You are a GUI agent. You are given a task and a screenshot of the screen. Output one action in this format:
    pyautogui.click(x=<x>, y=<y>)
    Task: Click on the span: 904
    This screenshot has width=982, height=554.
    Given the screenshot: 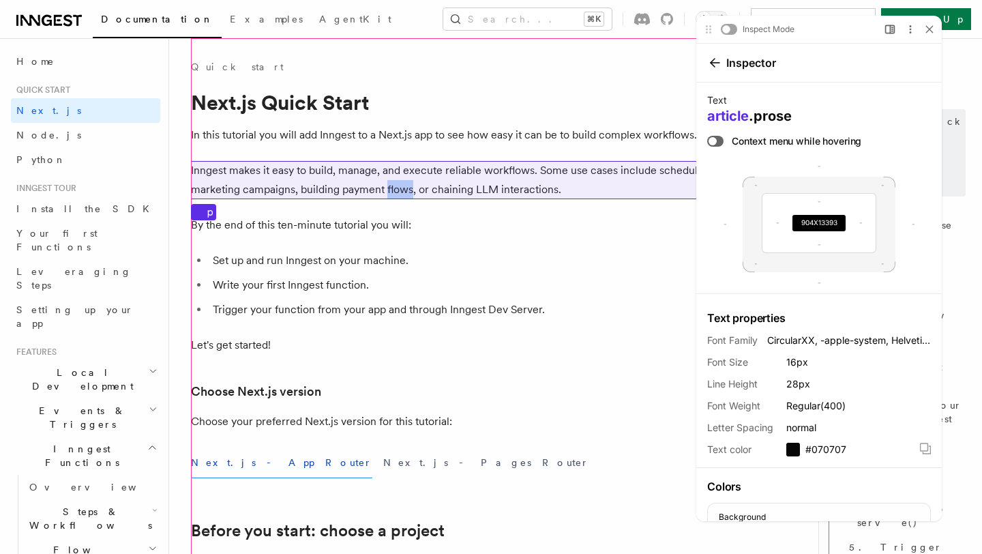 What is the action you would take?
    pyautogui.click(x=133, y=222)
    